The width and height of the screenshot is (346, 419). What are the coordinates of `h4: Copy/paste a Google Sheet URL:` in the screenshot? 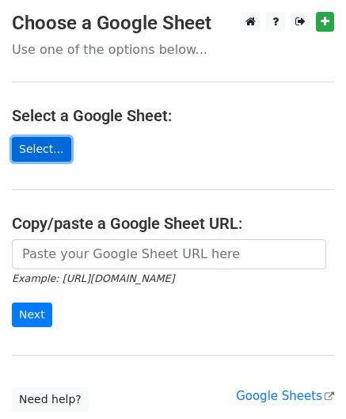 It's located at (173, 224).